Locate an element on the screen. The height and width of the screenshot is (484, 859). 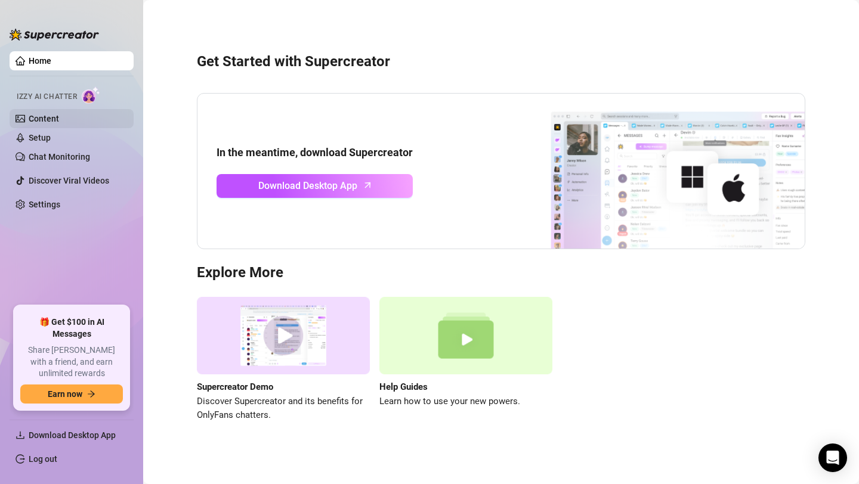
img: download app is located at coordinates (656, 171).